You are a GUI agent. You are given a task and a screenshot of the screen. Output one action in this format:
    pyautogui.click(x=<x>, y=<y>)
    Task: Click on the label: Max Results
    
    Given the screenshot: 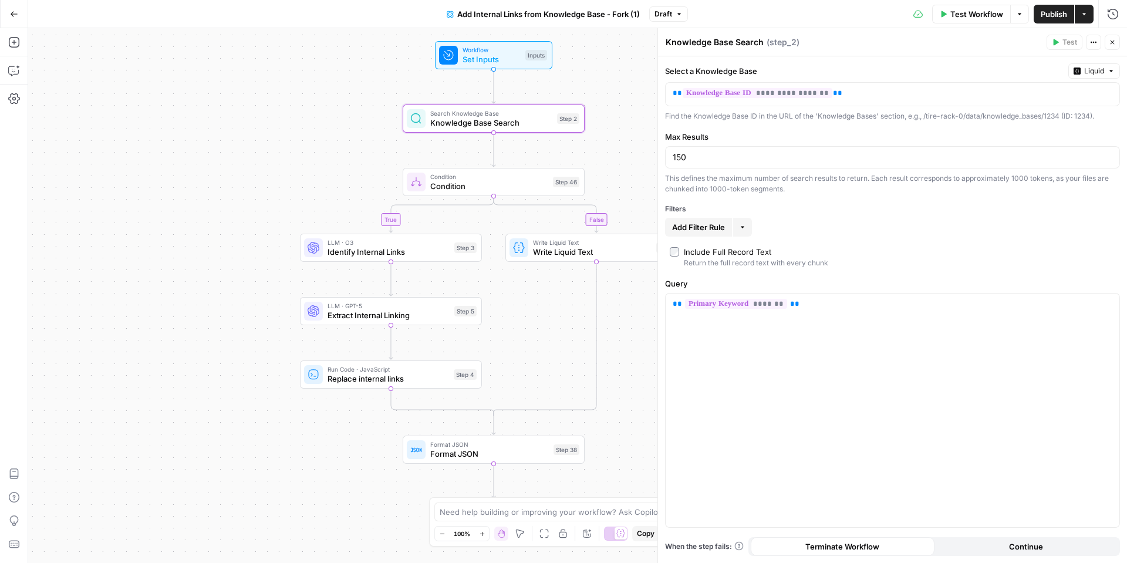 What is the action you would take?
    pyautogui.click(x=892, y=137)
    